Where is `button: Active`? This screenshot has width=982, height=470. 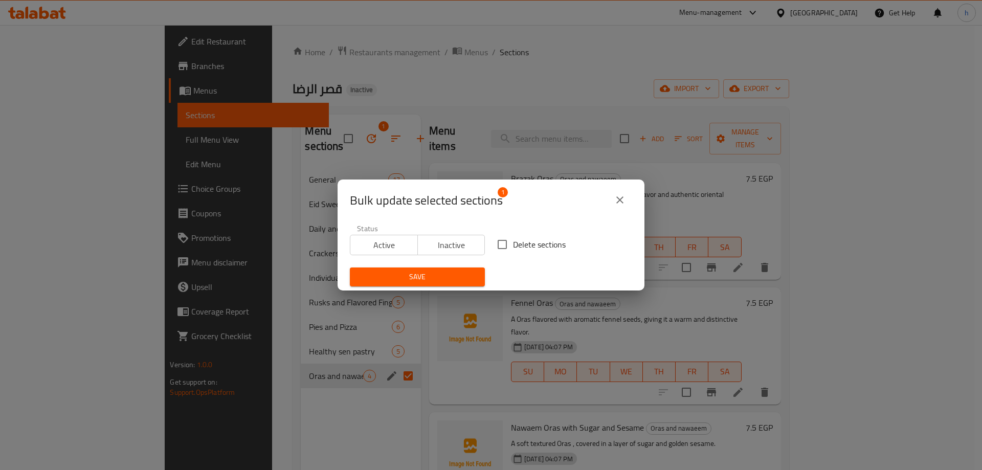
button: Active is located at coordinates (384, 245).